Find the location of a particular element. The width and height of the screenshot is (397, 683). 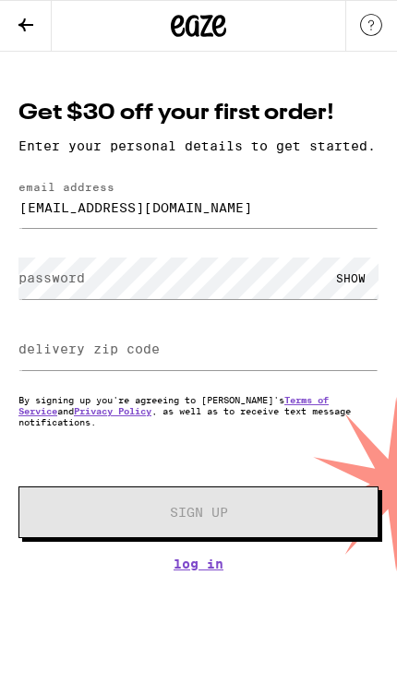

span: Sign Up is located at coordinates (198, 512).